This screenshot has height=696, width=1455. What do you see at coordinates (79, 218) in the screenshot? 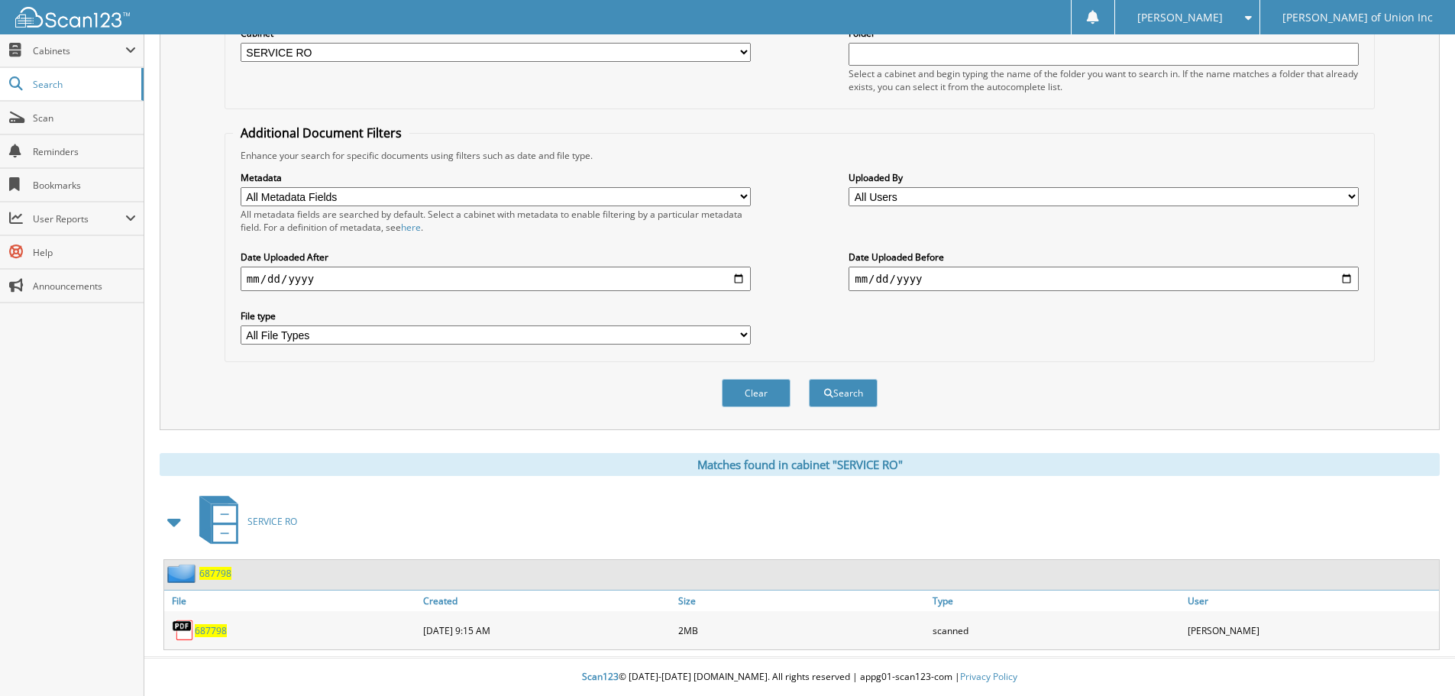
I see `span: User Reports` at bounding box center [79, 218].